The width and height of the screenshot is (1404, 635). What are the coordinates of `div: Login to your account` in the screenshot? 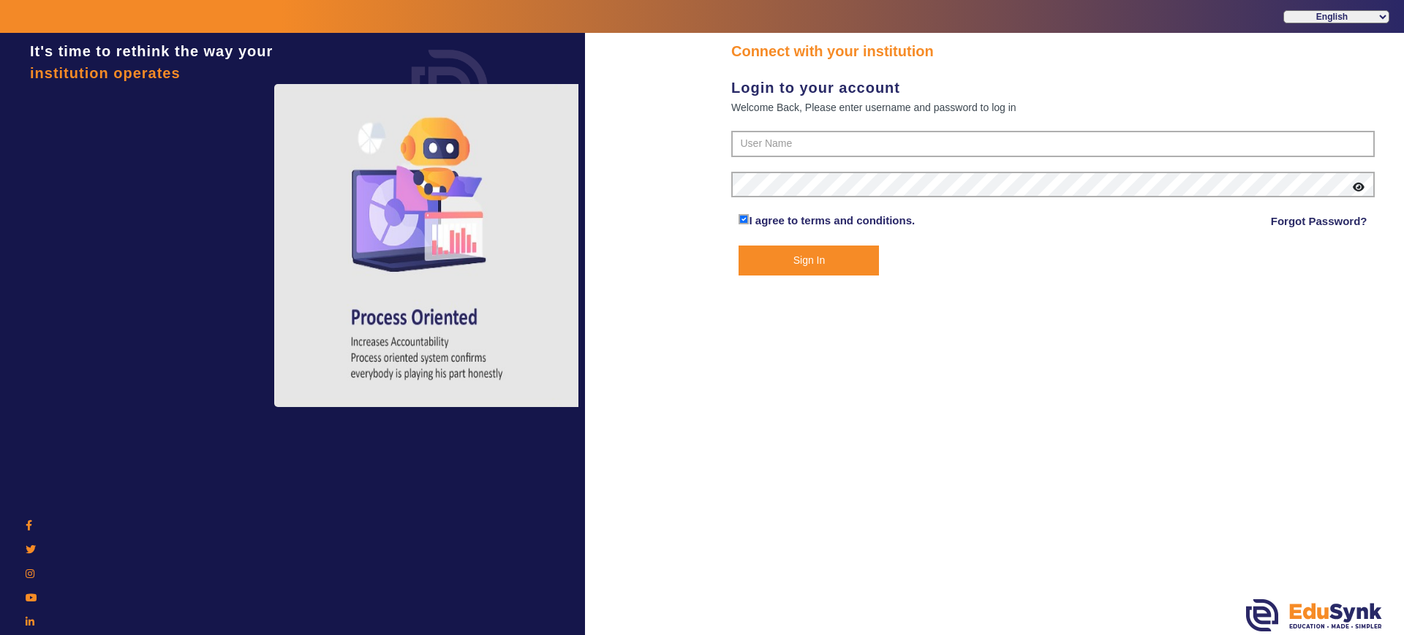 It's located at (1053, 88).